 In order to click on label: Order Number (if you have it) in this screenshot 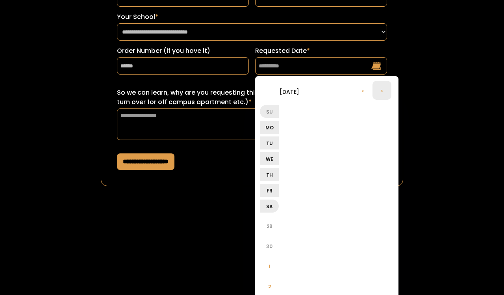, I will do `click(183, 51)`.